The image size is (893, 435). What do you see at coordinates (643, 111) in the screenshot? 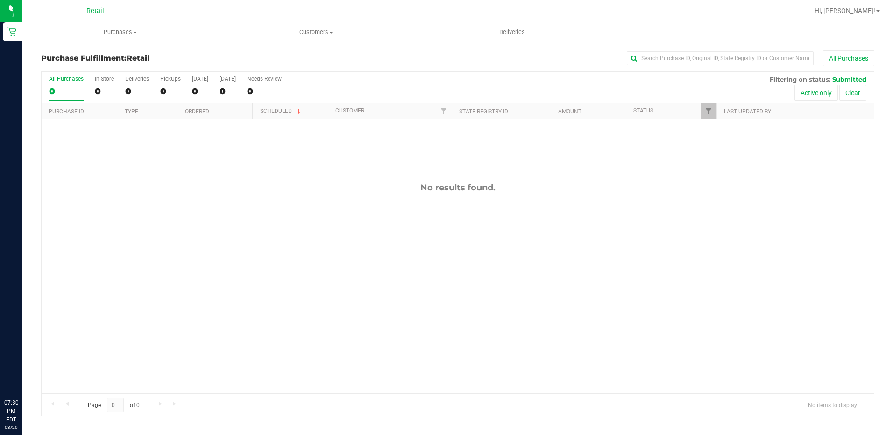
I see `a: Status` at bounding box center [643, 111].